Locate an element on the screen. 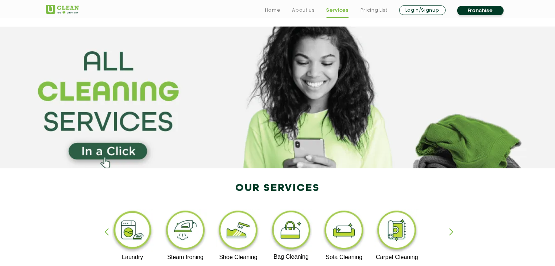  a: Franchise is located at coordinates (480, 11).